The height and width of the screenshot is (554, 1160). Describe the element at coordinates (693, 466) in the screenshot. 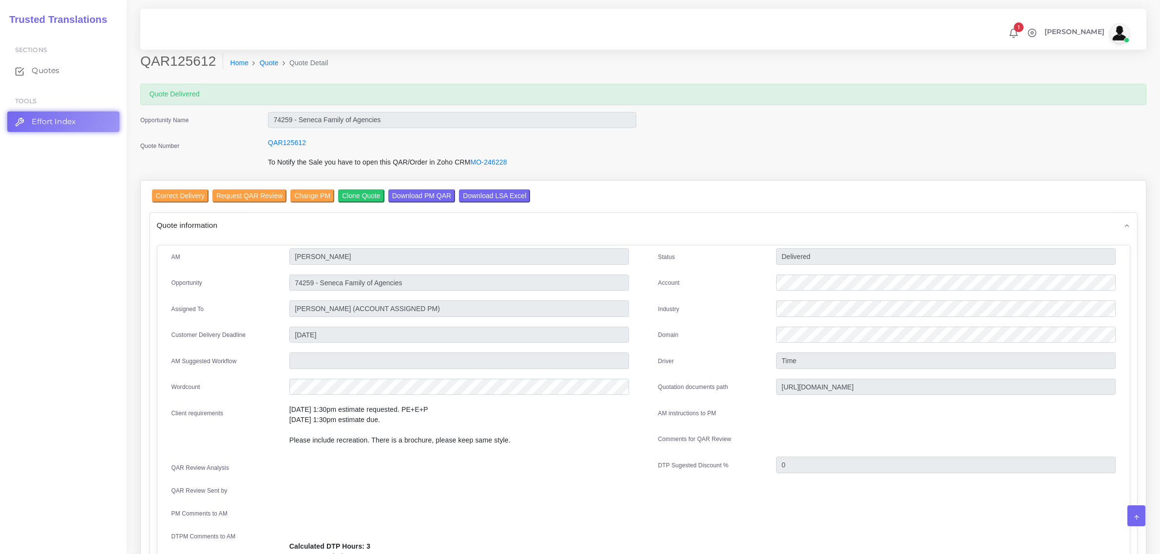

I see `label: DTP Sugested Discount %` at that location.